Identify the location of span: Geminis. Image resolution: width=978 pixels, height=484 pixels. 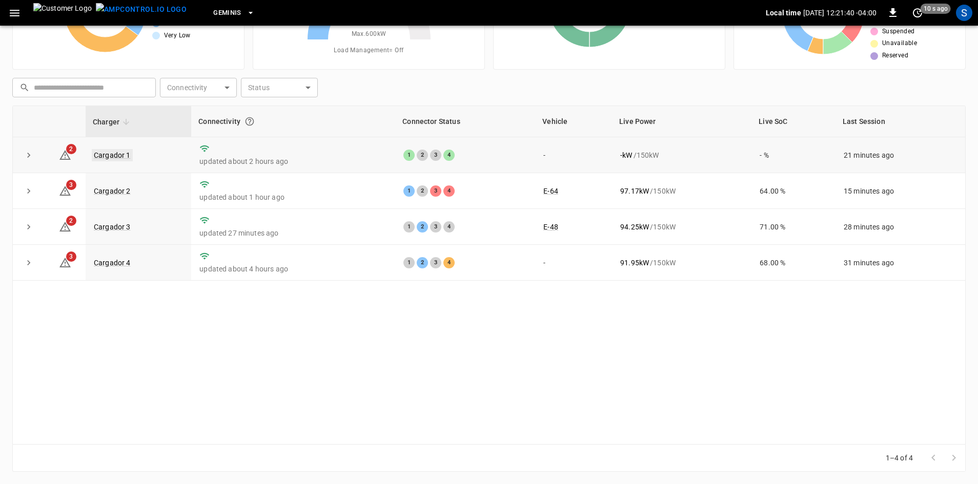
(227, 13).